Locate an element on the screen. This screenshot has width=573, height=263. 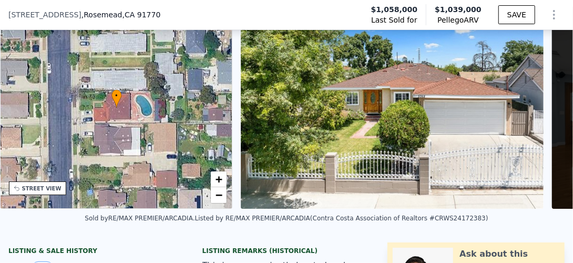
div: Listing Remarks (Historical) is located at coordinates (286, 251).